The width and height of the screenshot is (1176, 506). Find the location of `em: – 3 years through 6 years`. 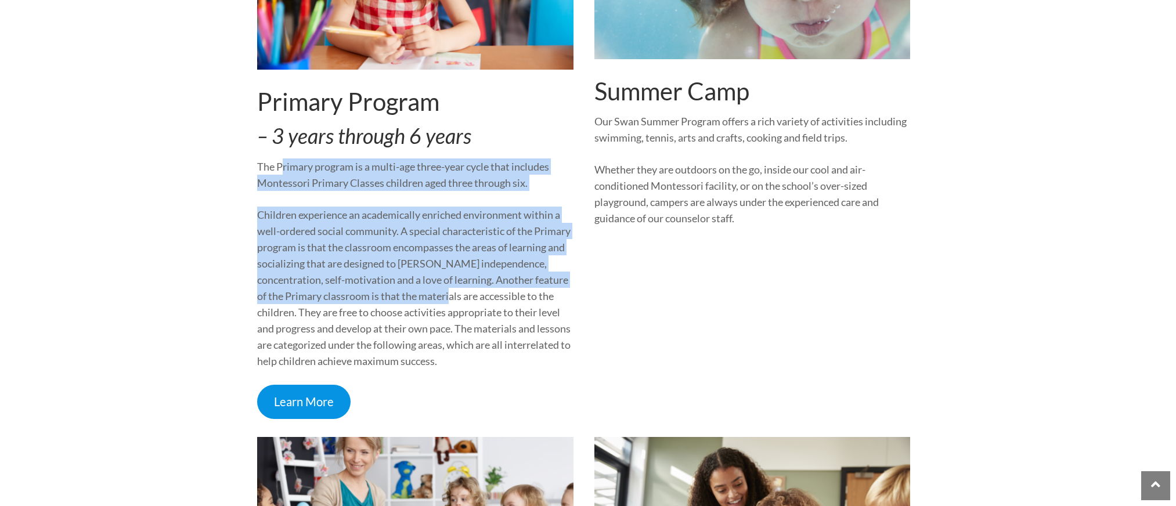

em: – 3 years through 6 years is located at coordinates (364, 136).